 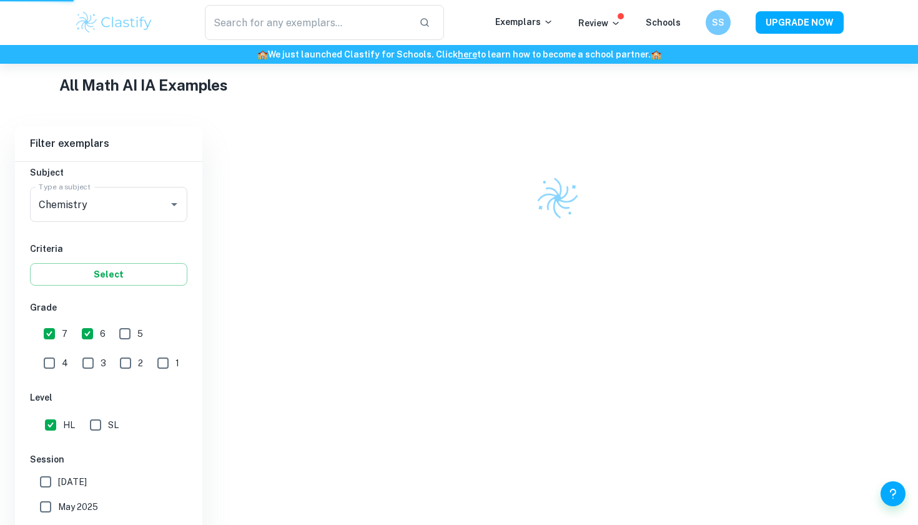 What do you see at coordinates (103, 363) in the screenshot?
I see `span: 3` at bounding box center [103, 363].